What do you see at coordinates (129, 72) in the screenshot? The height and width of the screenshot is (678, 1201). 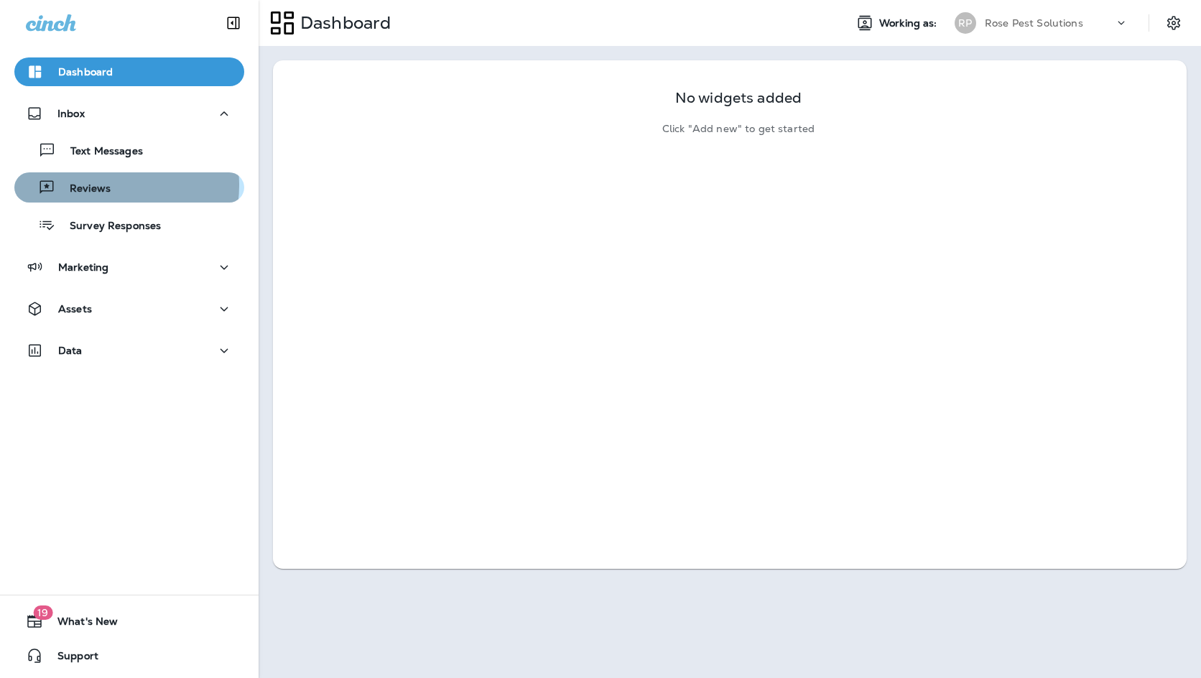 I see `button: Dashboard` at bounding box center [129, 72].